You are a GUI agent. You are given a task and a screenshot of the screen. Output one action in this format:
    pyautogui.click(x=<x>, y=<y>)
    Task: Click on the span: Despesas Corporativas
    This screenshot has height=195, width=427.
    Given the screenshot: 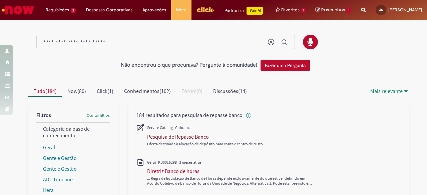 What is the action you would take?
    pyautogui.click(x=109, y=10)
    